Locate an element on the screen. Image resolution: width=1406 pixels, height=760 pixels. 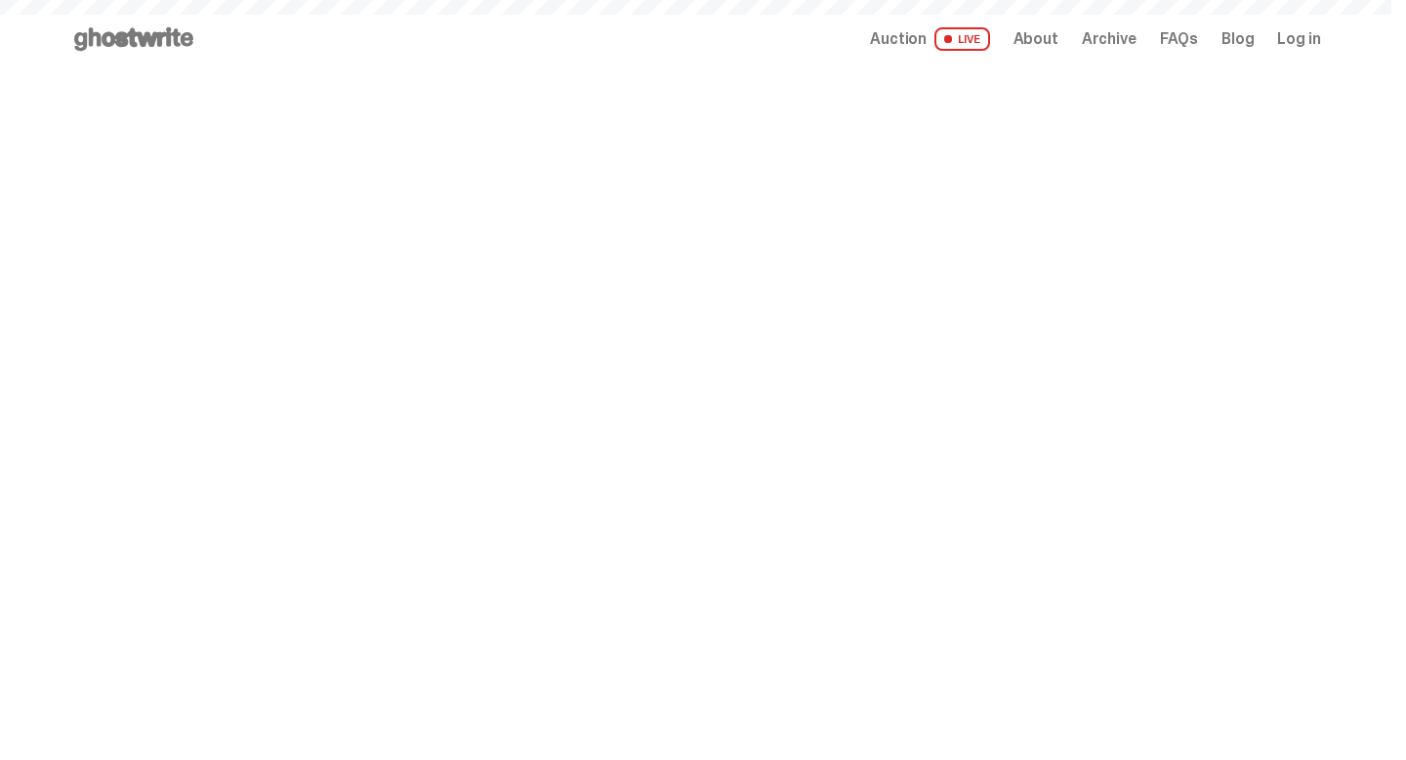
span: Archive is located at coordinates (1109, 39).